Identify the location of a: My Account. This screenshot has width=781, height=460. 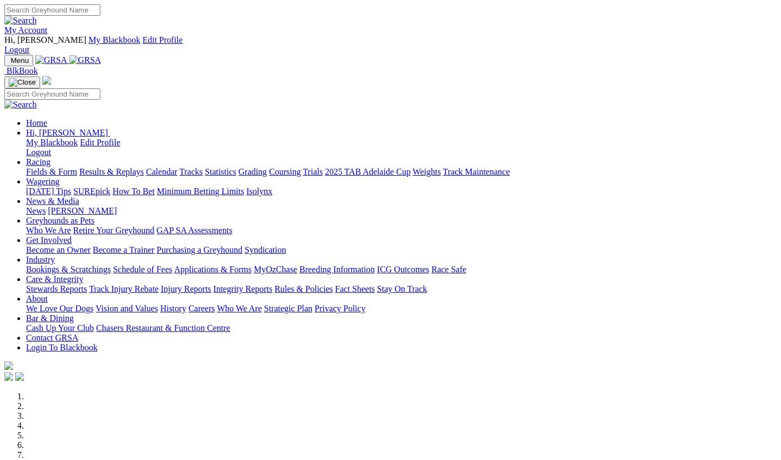
(26, 30).